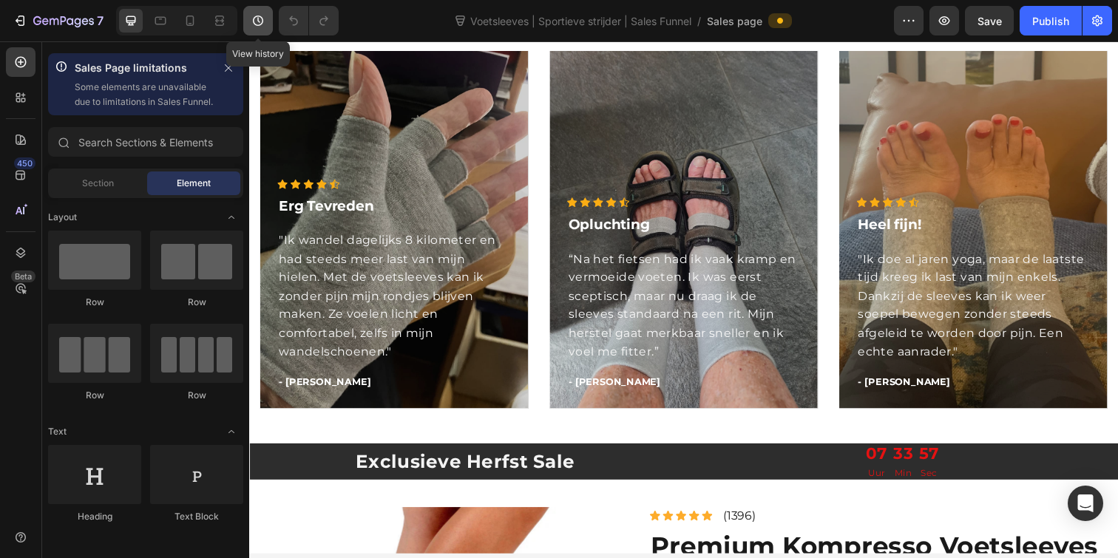  What do you see at coordinates (197, 517) in the screenshot?
I see `div: Text Block` at bounding box center [197, 517].